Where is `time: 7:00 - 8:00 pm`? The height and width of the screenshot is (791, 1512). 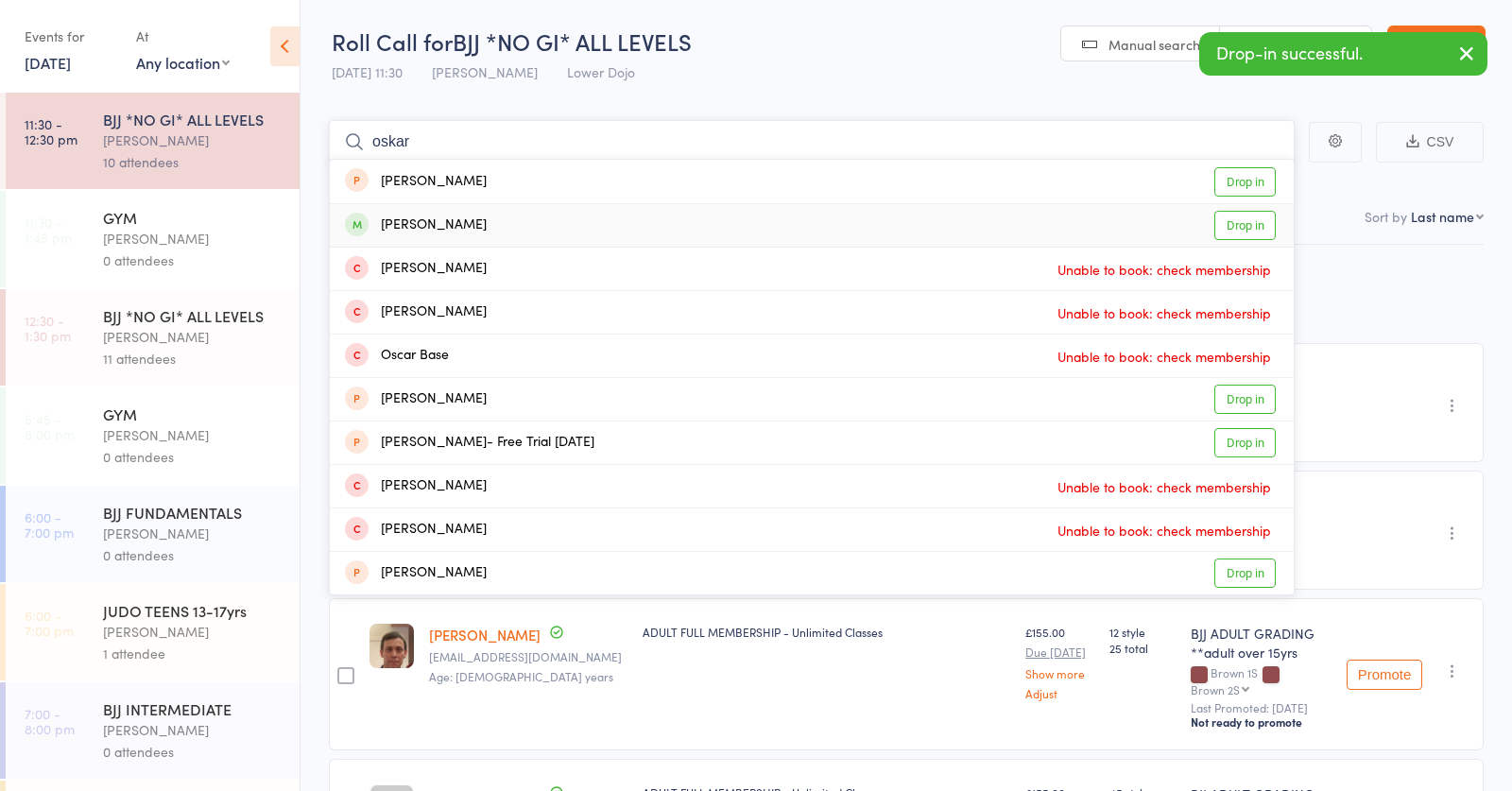
time: 7:00 - 8:00 pm is located at coordinates (49, 721).